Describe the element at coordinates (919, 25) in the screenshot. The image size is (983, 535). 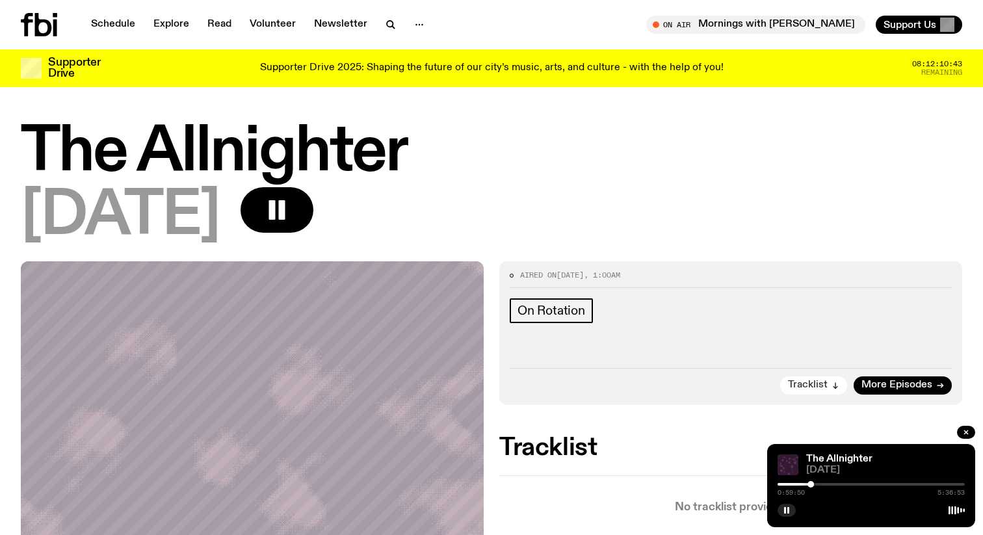
I see `button: Support Us` at that location.